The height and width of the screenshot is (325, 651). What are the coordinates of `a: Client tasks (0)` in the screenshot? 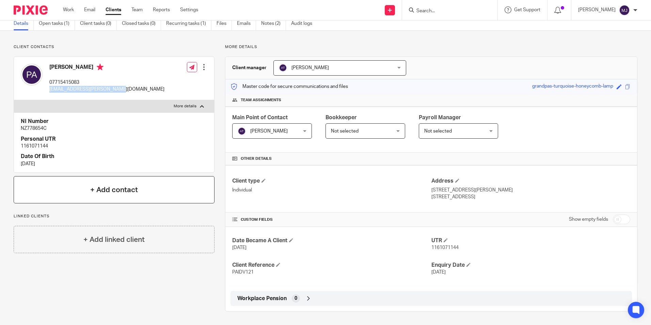 It's located at (98, 23).